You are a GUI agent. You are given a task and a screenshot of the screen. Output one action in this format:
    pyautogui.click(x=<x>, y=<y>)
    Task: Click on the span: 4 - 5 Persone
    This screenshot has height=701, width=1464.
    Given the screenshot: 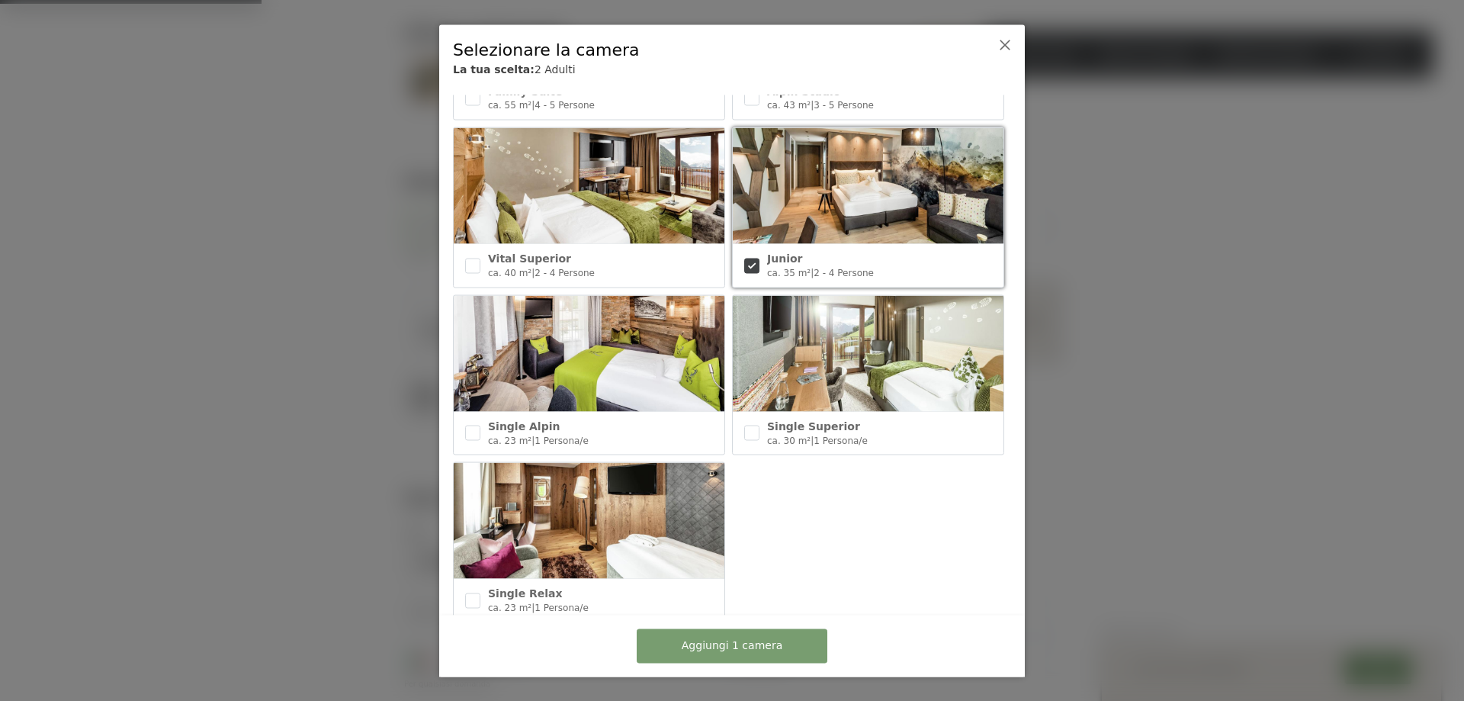 What is the action you would take?
    pyautogui.click(x=564, y=105)
    